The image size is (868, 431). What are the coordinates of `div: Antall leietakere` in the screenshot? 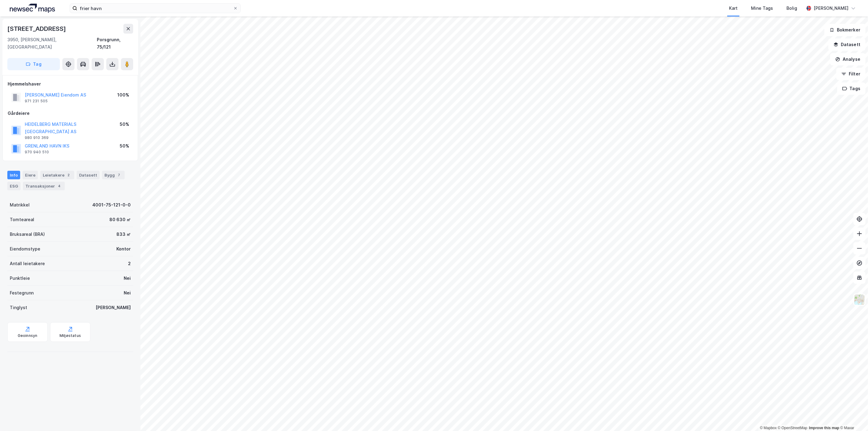 It's located at (27, 264).